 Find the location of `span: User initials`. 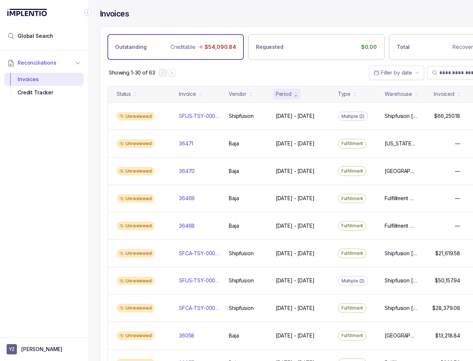

span: User initials is located at coordinates (12, 349).